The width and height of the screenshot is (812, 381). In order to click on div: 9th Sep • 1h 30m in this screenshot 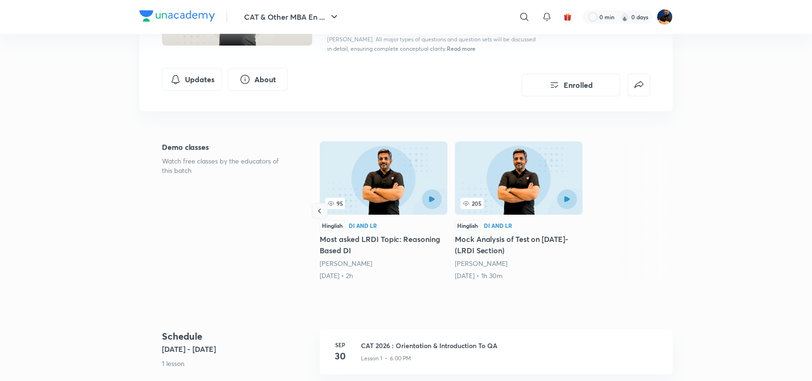, I will do `click(518, 275)`.